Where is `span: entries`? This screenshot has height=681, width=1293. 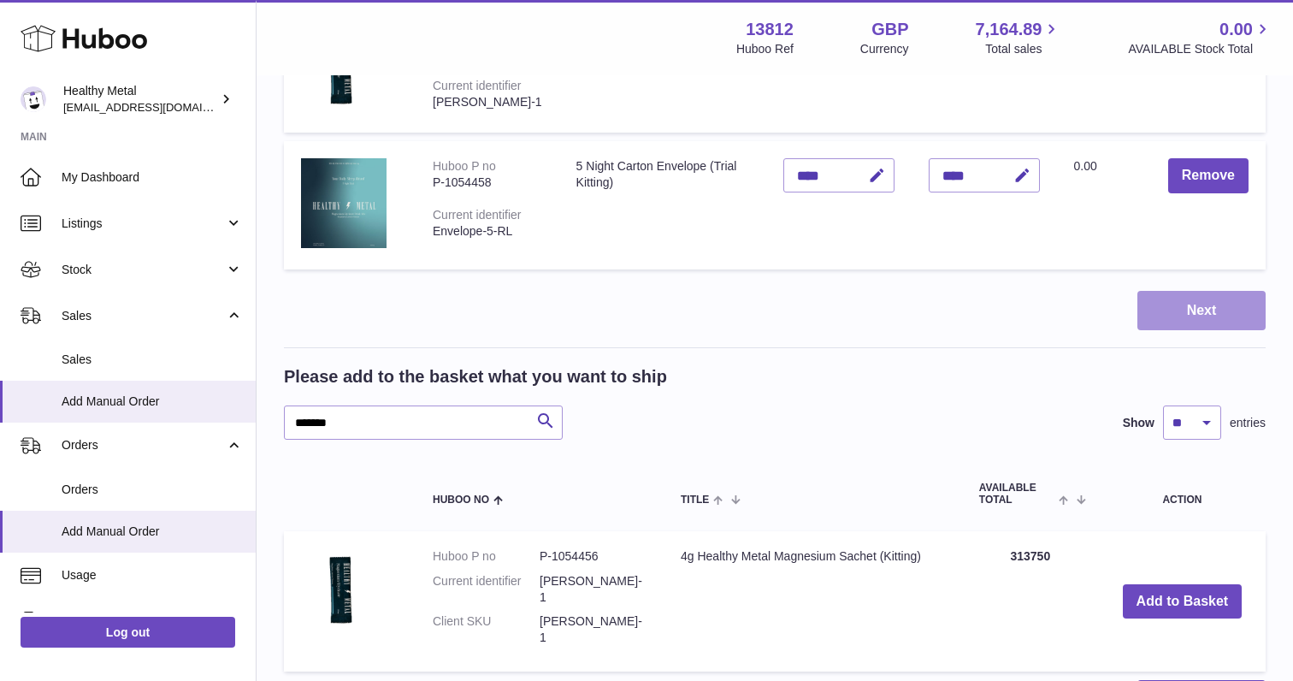
span: entries is located at coordinates (1248, 423).